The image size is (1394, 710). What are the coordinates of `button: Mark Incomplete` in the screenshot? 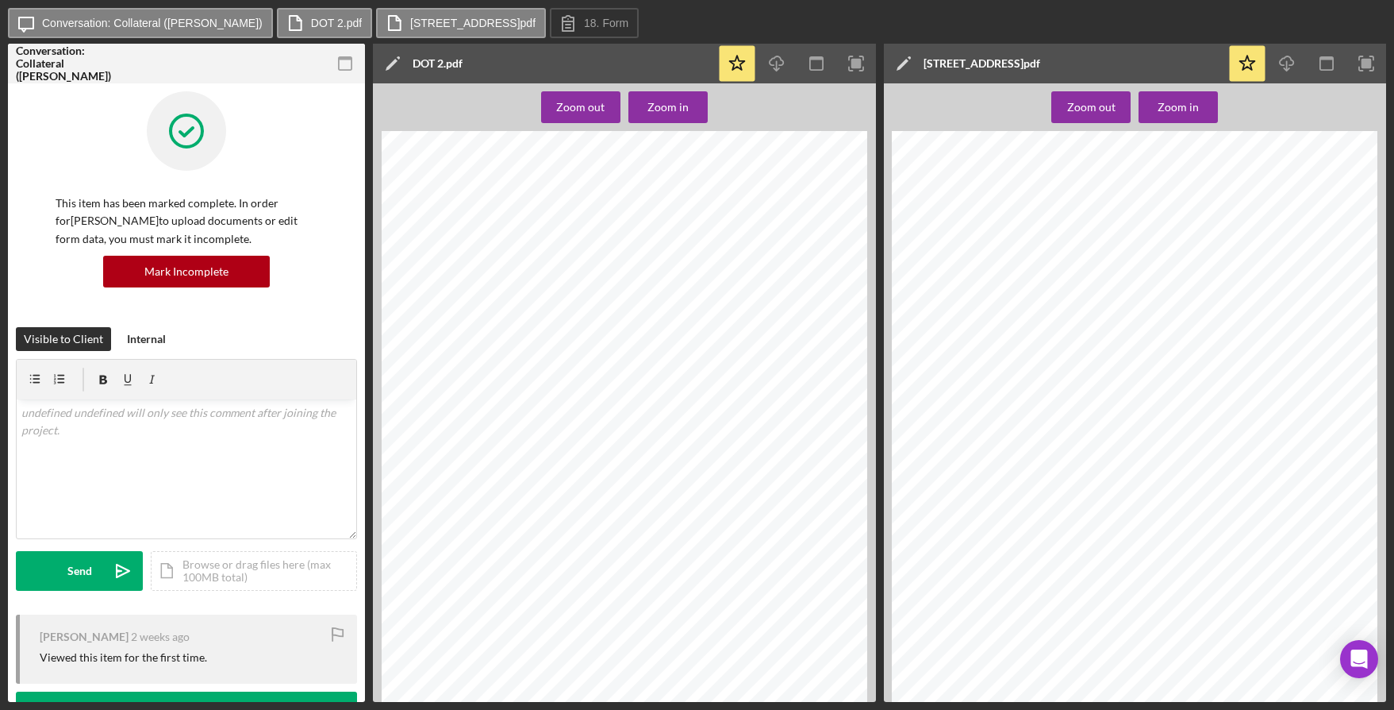 It's located at (187, 271).